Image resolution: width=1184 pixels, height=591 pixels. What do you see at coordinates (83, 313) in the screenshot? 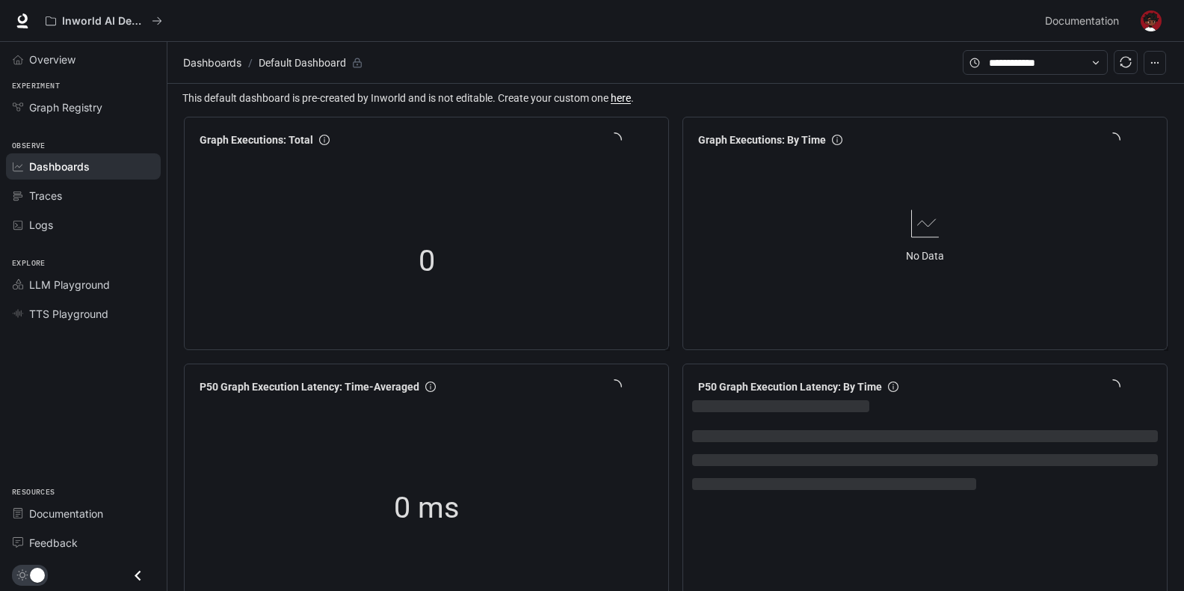
I see `a: TTS Playground` at bounding box center [83, 313].